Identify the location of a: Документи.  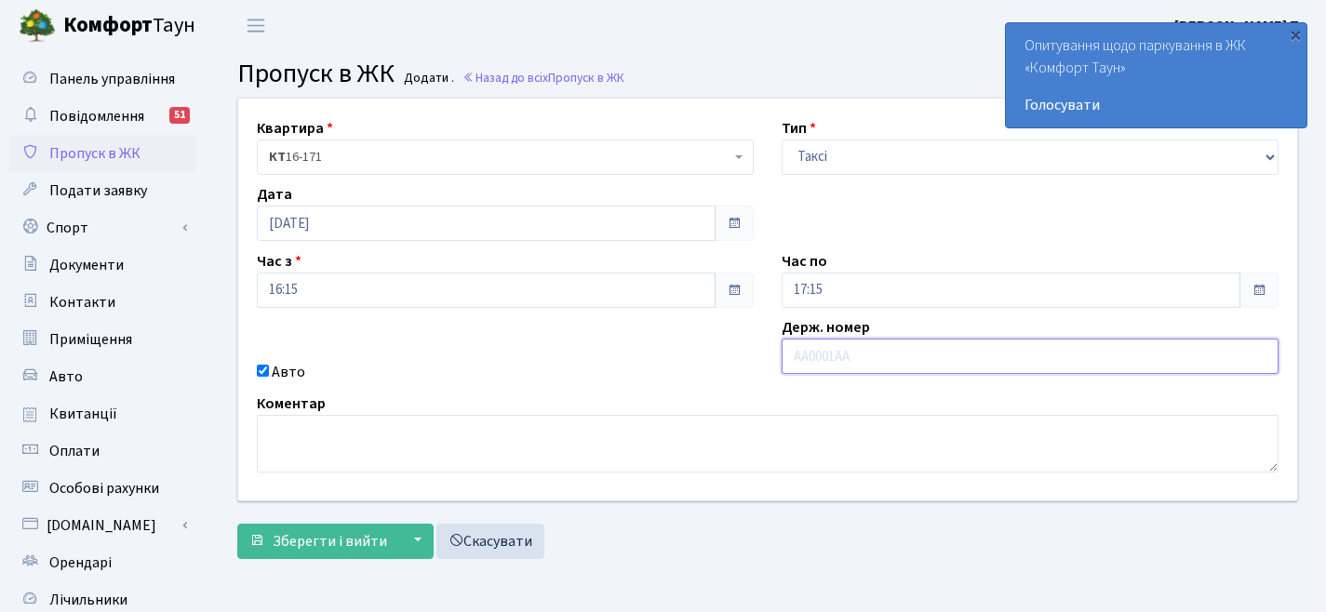
(102, 265).